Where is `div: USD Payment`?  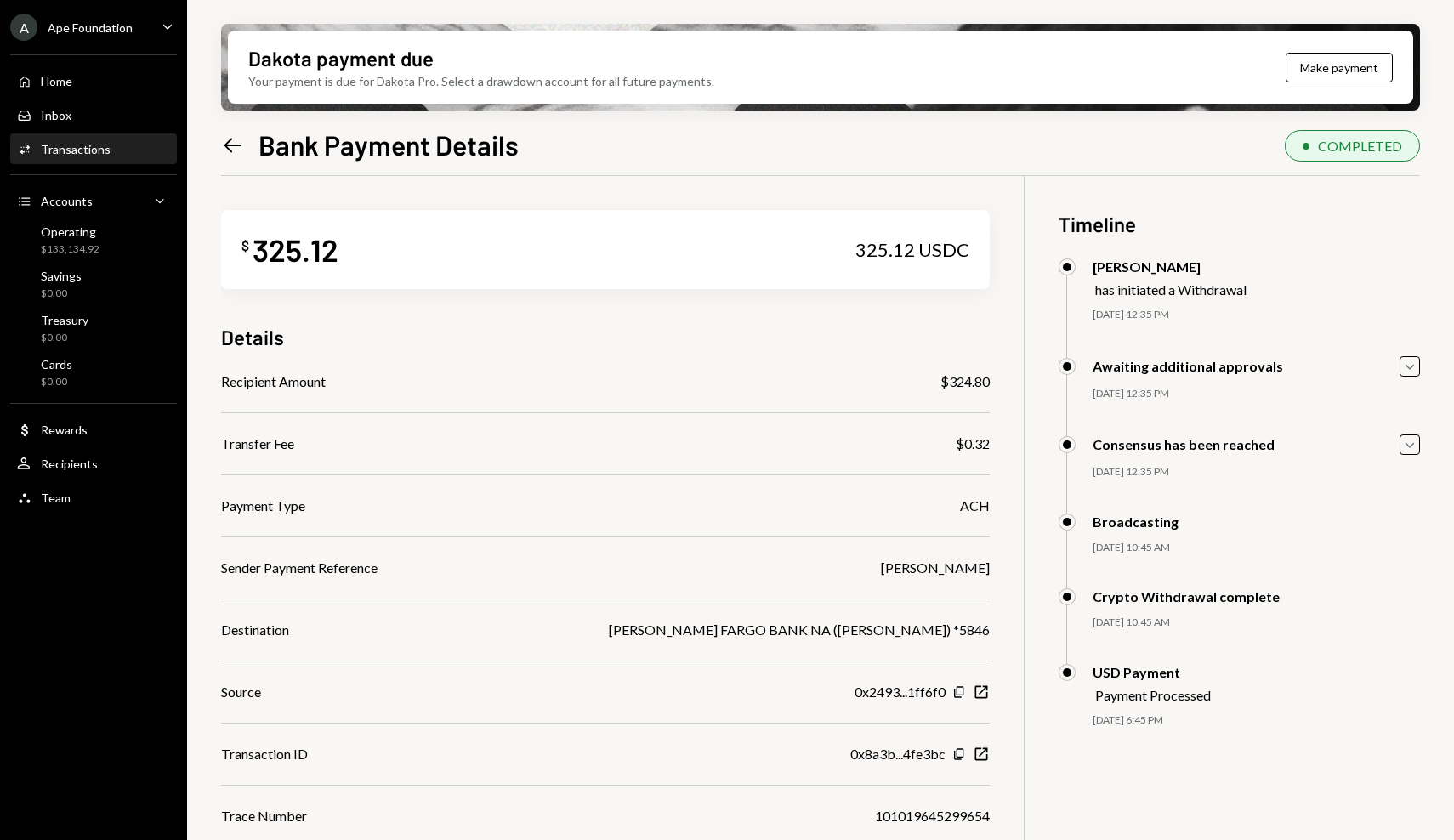
div: USD Payment is located at coordinates (1151, 671).